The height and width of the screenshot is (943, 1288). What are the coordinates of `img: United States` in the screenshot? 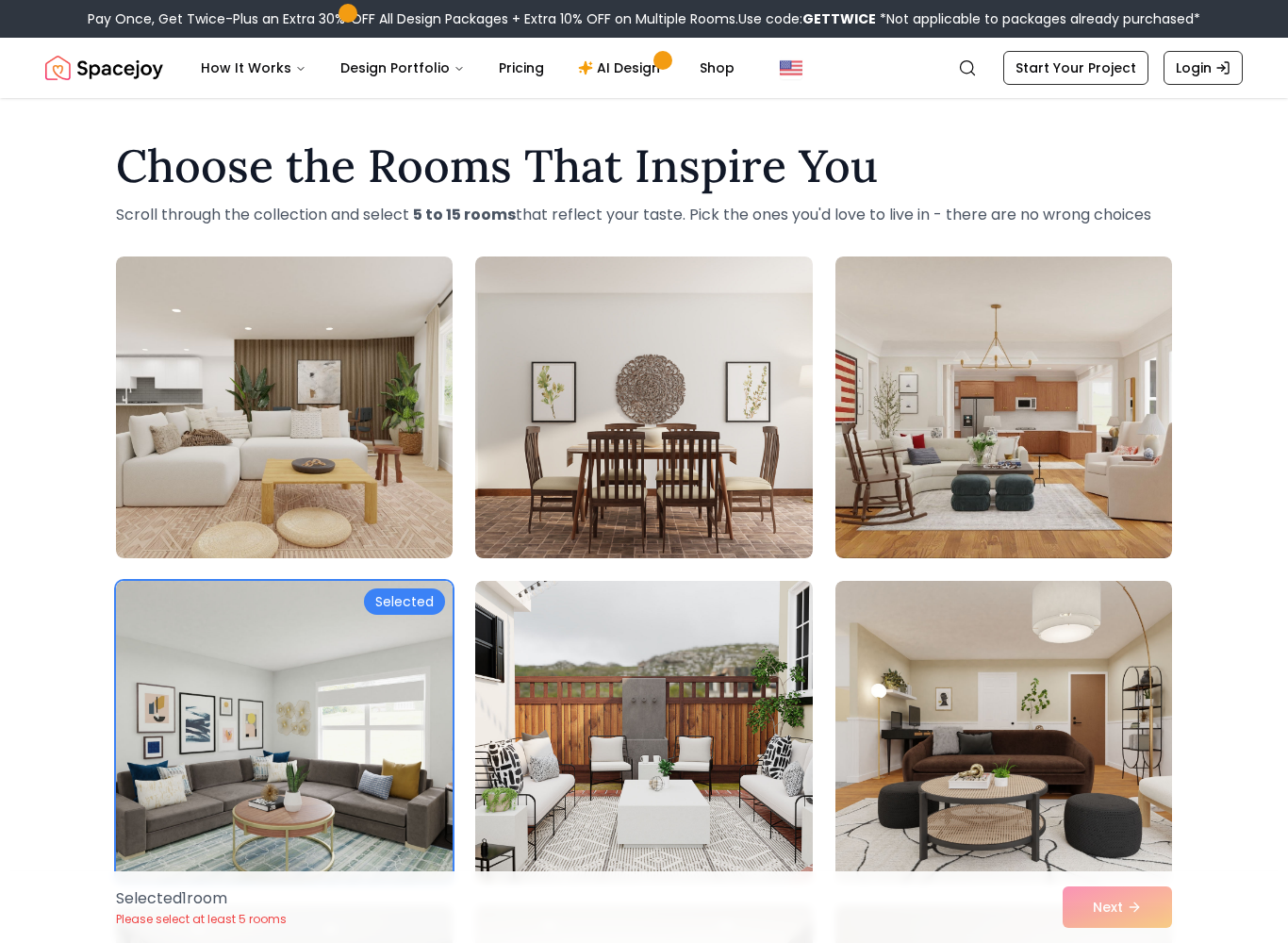 It's located at (791, 68).